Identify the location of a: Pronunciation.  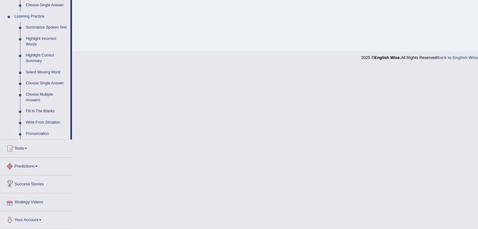
(47, 134).